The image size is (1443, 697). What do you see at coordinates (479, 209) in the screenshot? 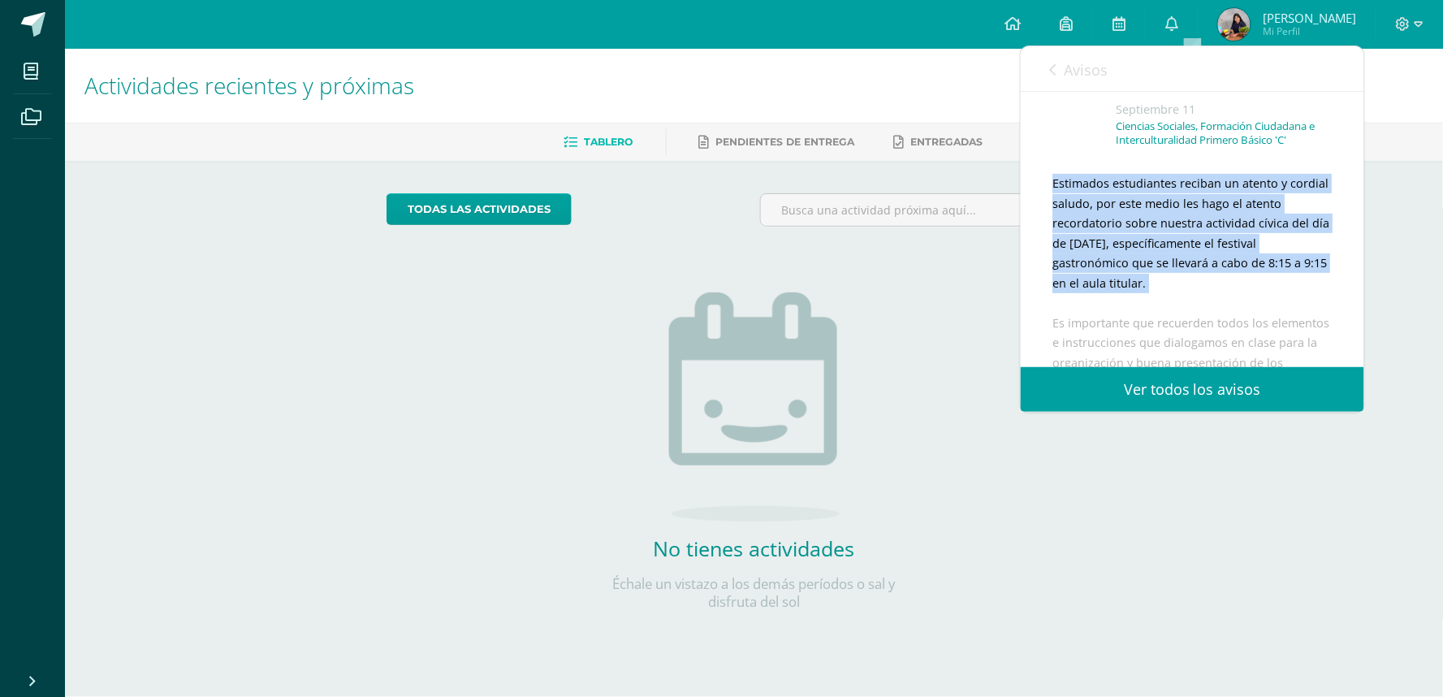
I see `a: todas las Actividades` at bounding box center [479, 209].